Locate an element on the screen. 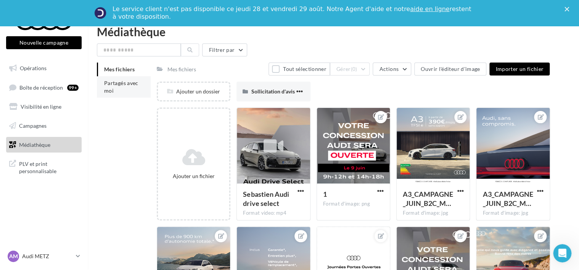 The height and width of the screenshot is (270, 579). button: Tout sélectionner is located at coordinates (299, 69).